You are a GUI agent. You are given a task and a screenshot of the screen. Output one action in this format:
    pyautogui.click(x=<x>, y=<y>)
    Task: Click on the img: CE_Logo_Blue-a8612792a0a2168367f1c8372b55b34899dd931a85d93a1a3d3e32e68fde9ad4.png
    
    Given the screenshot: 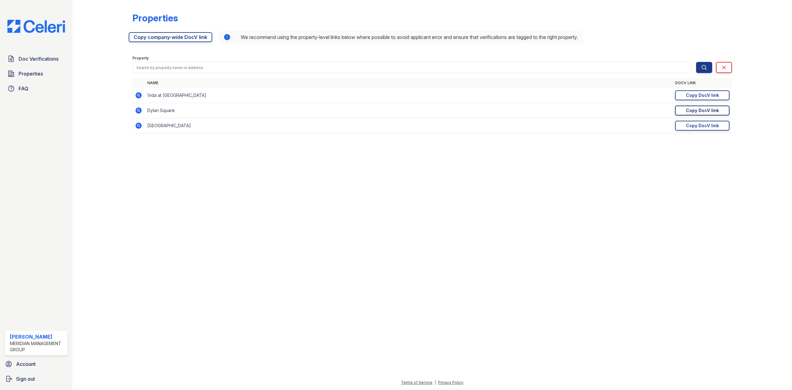 What is the action you would take?
    pyautogui.click(x=36, y=26)
    